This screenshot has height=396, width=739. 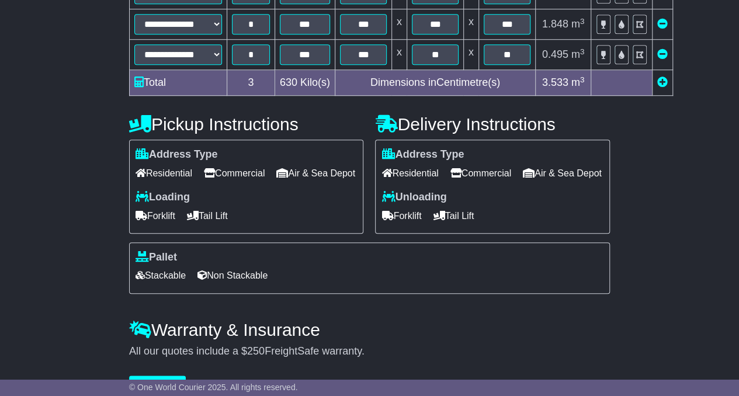 What do you see at coordinates (555, 54) in the screenshot?
I see `span: 0.495` at bounding box center [555, 54].